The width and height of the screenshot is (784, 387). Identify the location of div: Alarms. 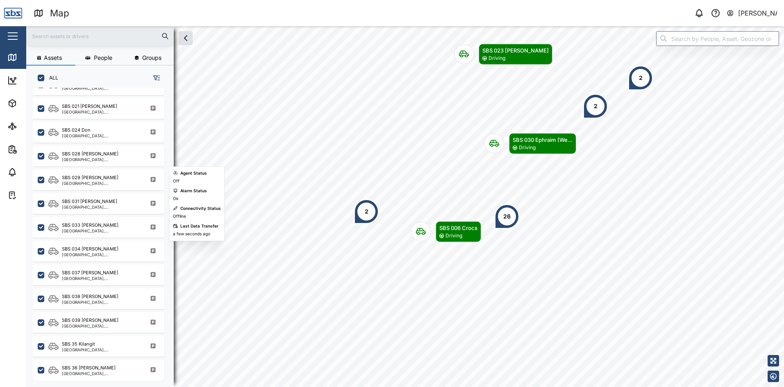
(34, 172).